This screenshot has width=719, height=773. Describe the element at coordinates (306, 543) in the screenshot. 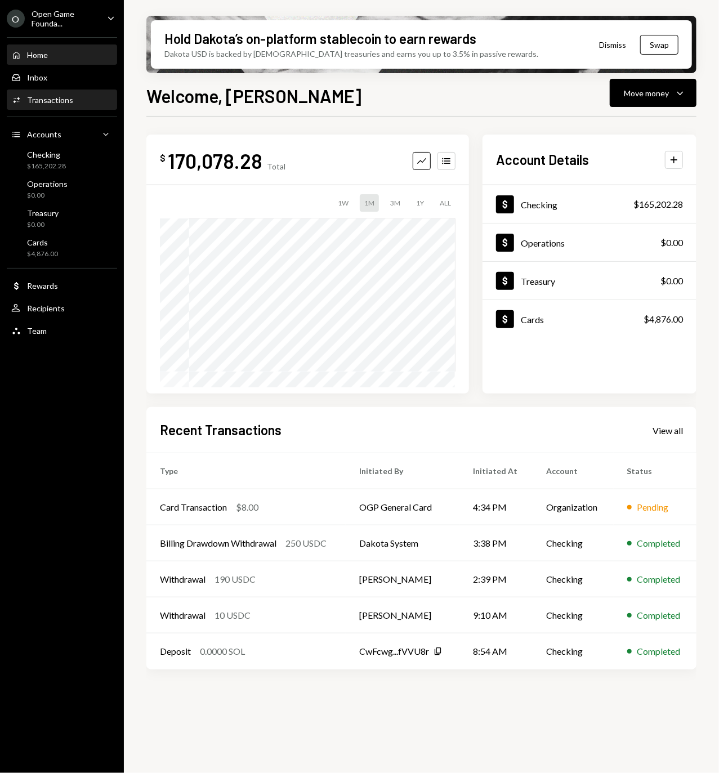

I see `div: 250 USDC` at that location.